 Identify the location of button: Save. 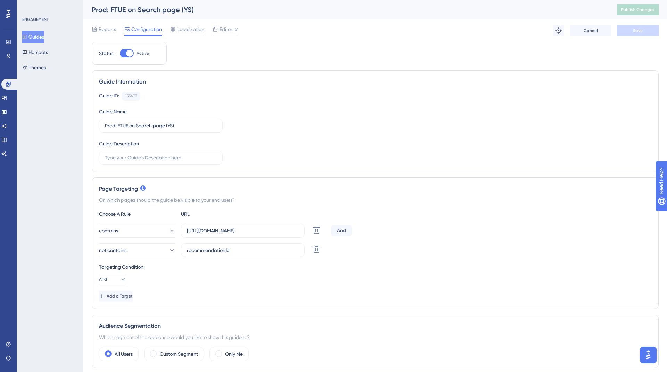
(638, 31).